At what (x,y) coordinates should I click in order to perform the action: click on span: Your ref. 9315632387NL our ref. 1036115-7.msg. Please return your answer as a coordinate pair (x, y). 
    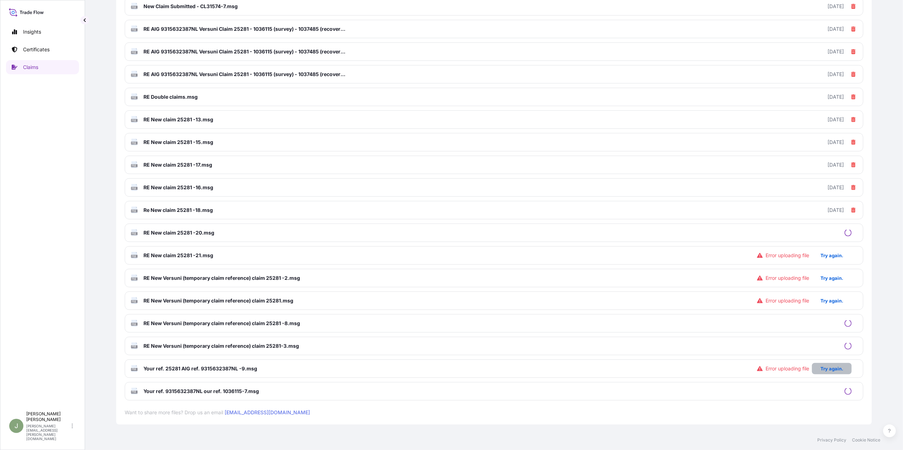
    Looking at the image, I should click on (201, 392).